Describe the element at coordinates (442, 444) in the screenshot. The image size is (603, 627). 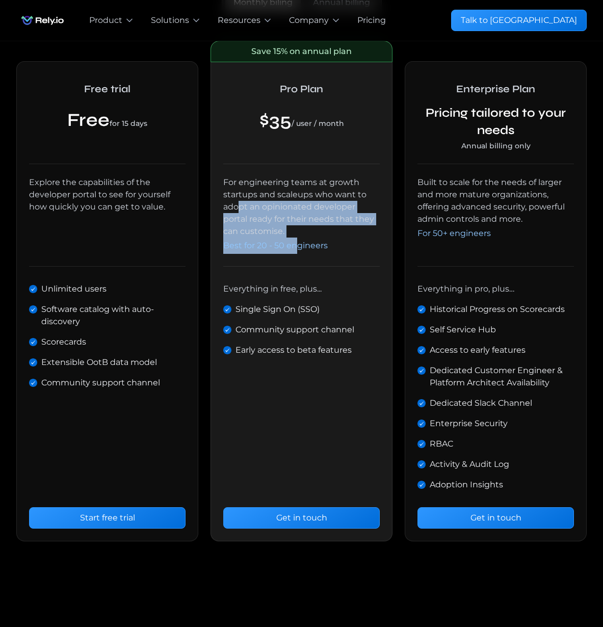
I see `div: RBAC` at that location.